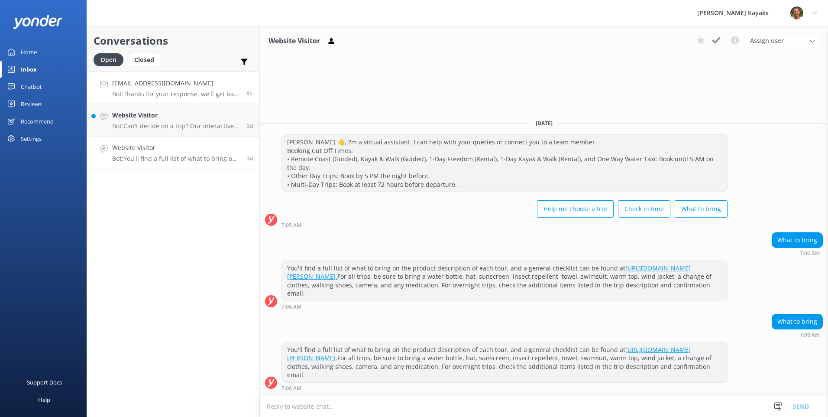 This screenshot has height=417, width=828. I want to click on a: Closed, so click(146, 59).